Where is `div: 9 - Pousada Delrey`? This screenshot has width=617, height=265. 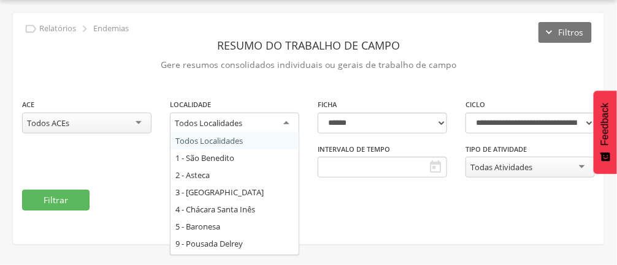 div: 9 - Pousada Delrey is located at coordinates (234, 244).